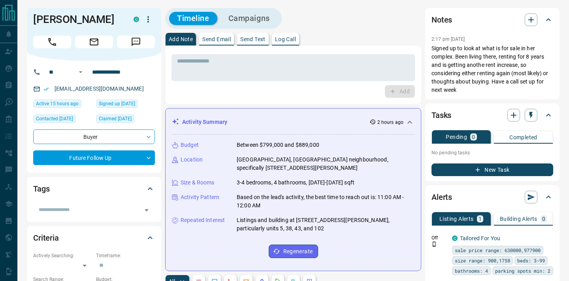 Image resolution: width=569 pixels, height=281 pixels. What do you see at coordinates (472, 270) in the screenshot?
I see `span: bathrooms: 4` at bounding box center [472, 270].